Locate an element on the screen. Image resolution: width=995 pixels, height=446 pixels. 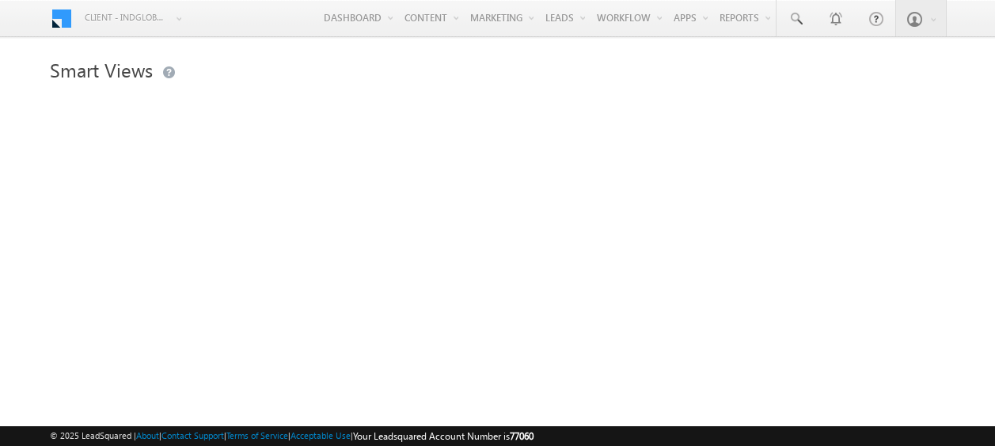
a: Contact Support is located at coordinates (192, 435).